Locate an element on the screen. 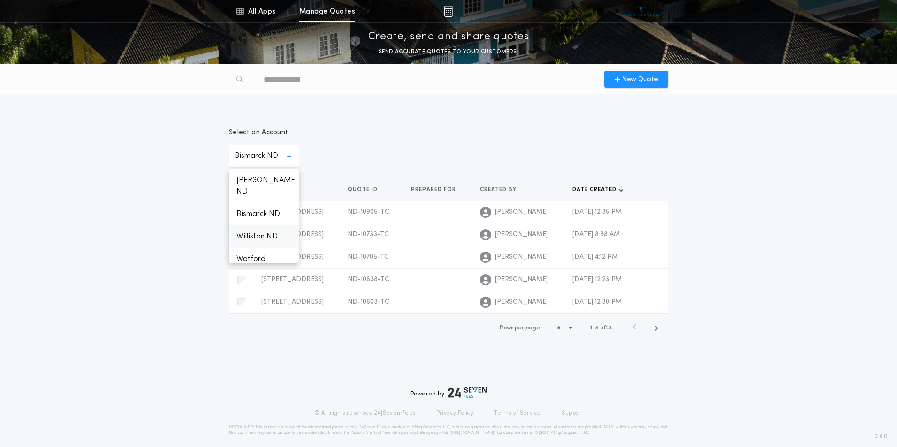  img: logo is located at coordinates (467, 393).